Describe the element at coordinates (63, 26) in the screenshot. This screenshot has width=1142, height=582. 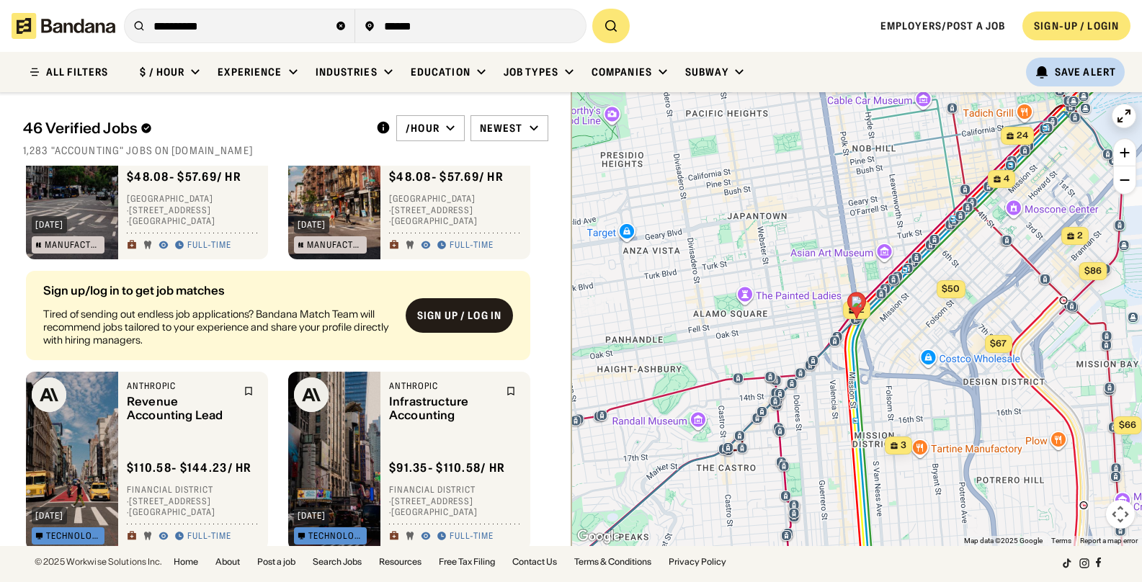
I see `img: Bandana logotype` at that location.